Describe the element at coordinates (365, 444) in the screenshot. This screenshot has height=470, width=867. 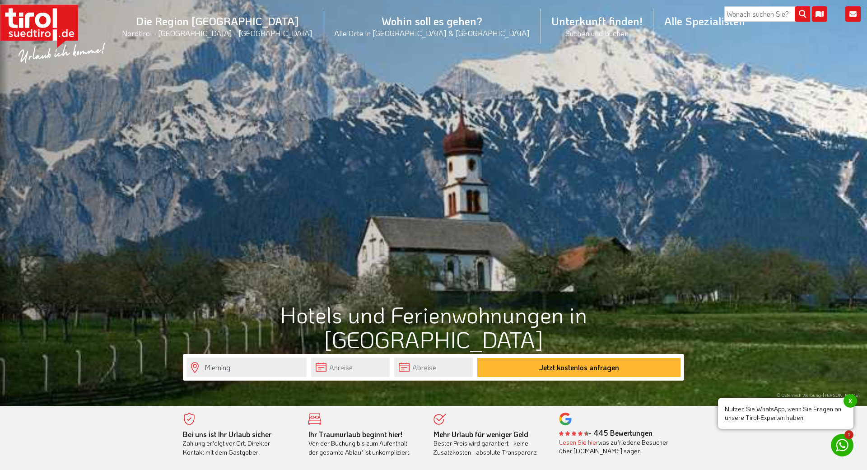
I see `div: Von der Buchung bis zum Aufenthalt, der gesamte Ablauf ist unkompliziert` at that location.